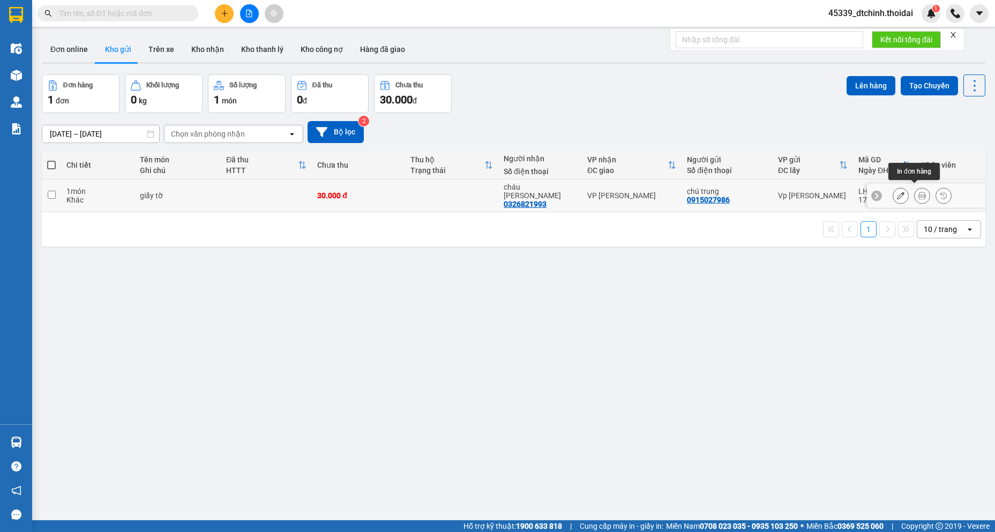 This screenshot has height=532, width=995. I want to click on div: Khối lượng, so click(162, 85).